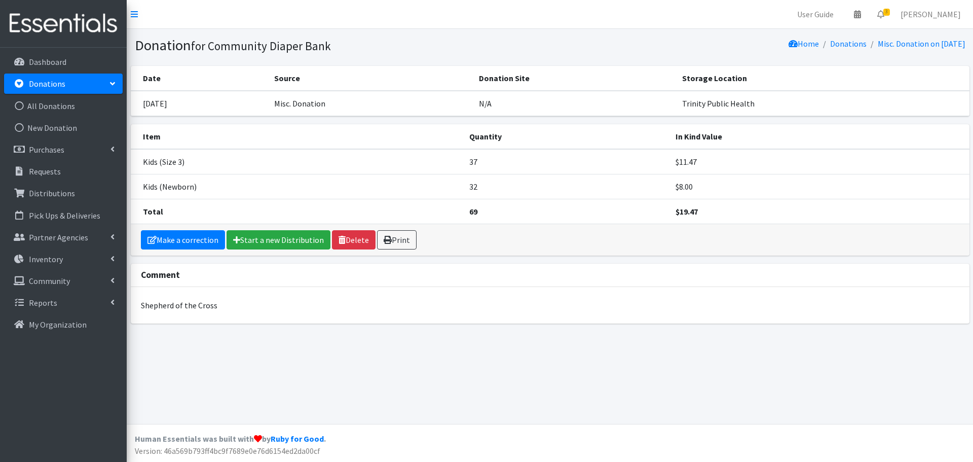 The image size is (973, 462). Describe the element at coordinates (819, 136) in the screenshot. I see `th: In Kind Value` at that location.